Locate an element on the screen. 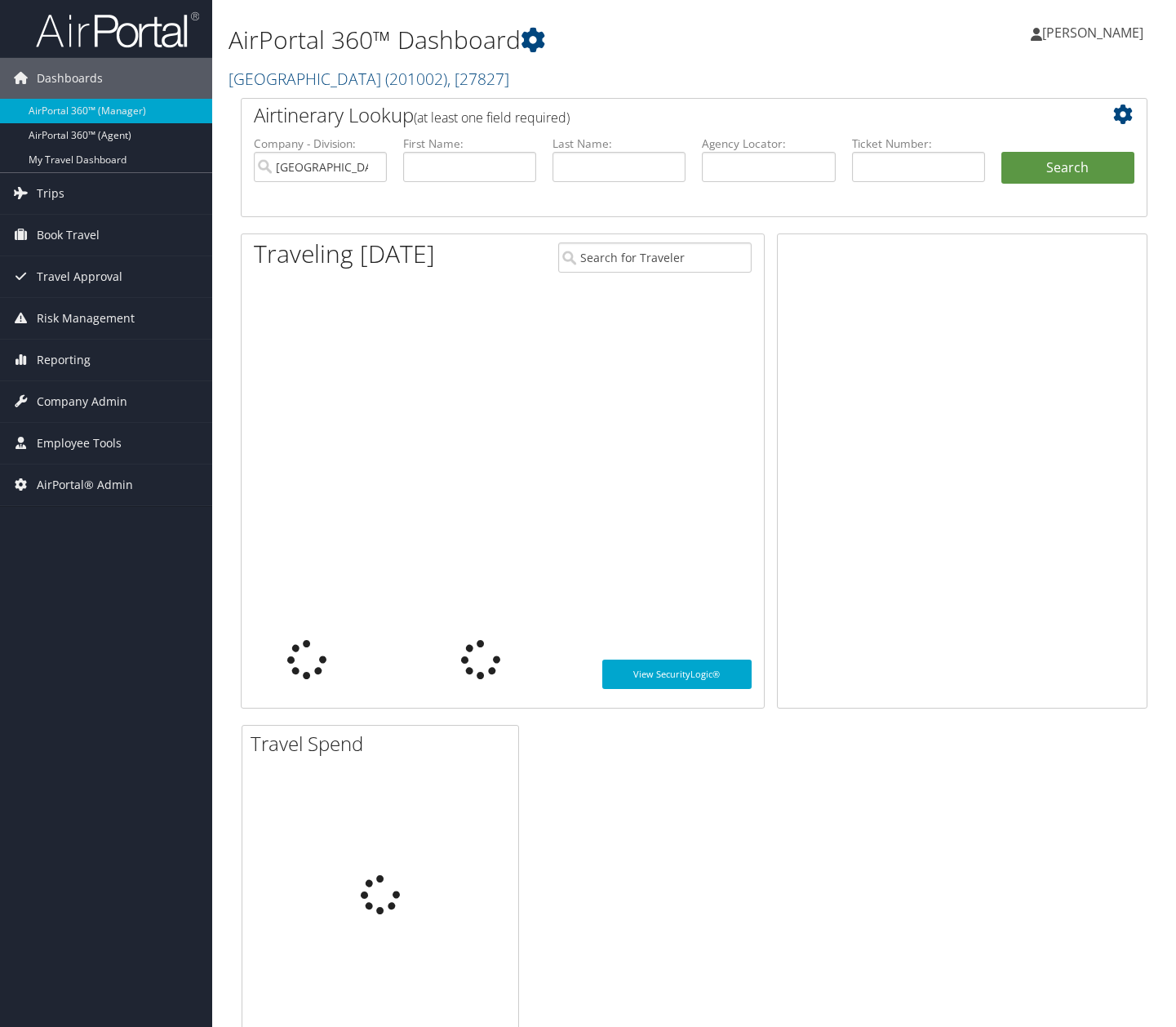 Image resolution: width=1176 pixels, height=1027 pixels. img: airportal-logo.png is located at coordinates (118, 30).